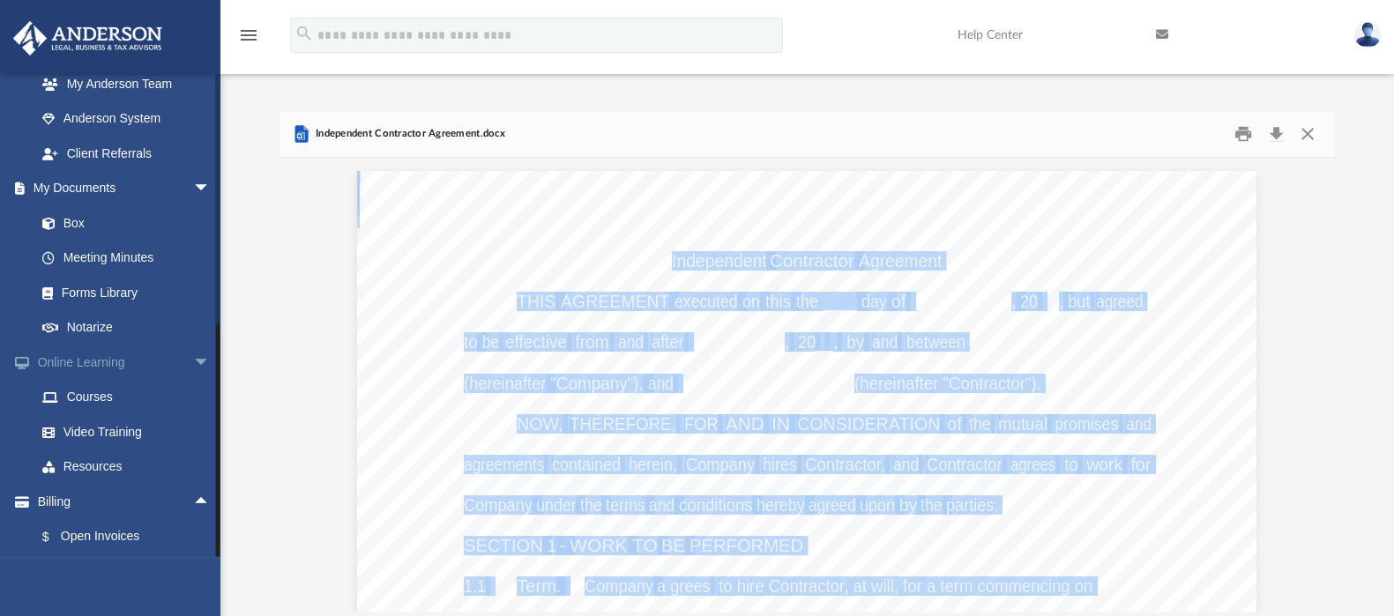 The height and width of the screenshot is (616, 1394). What do you see at coordinates (808, 385) in the screenshot?
I see `div: Document Viewer` at bounding box center [808, 385].